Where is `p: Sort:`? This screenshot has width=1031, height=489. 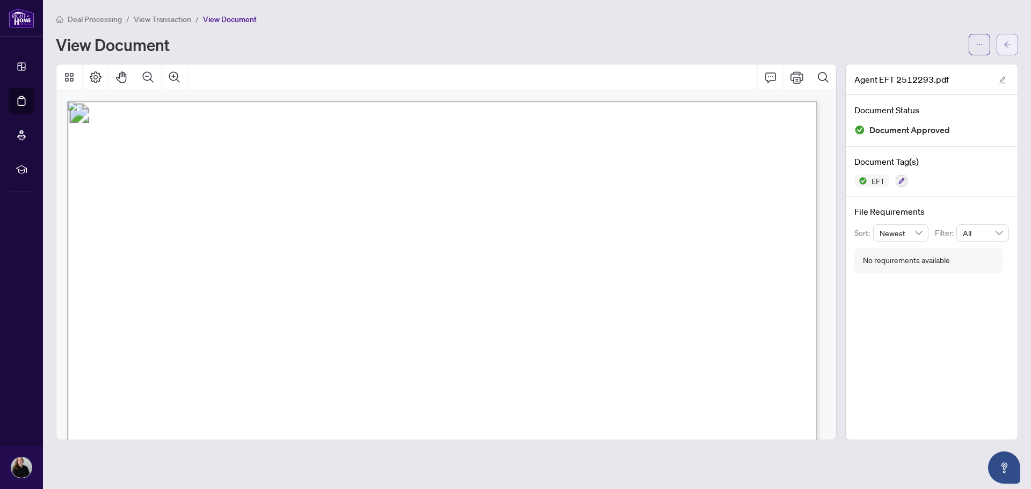 p: Sort: is located at coordinates (864, 233).